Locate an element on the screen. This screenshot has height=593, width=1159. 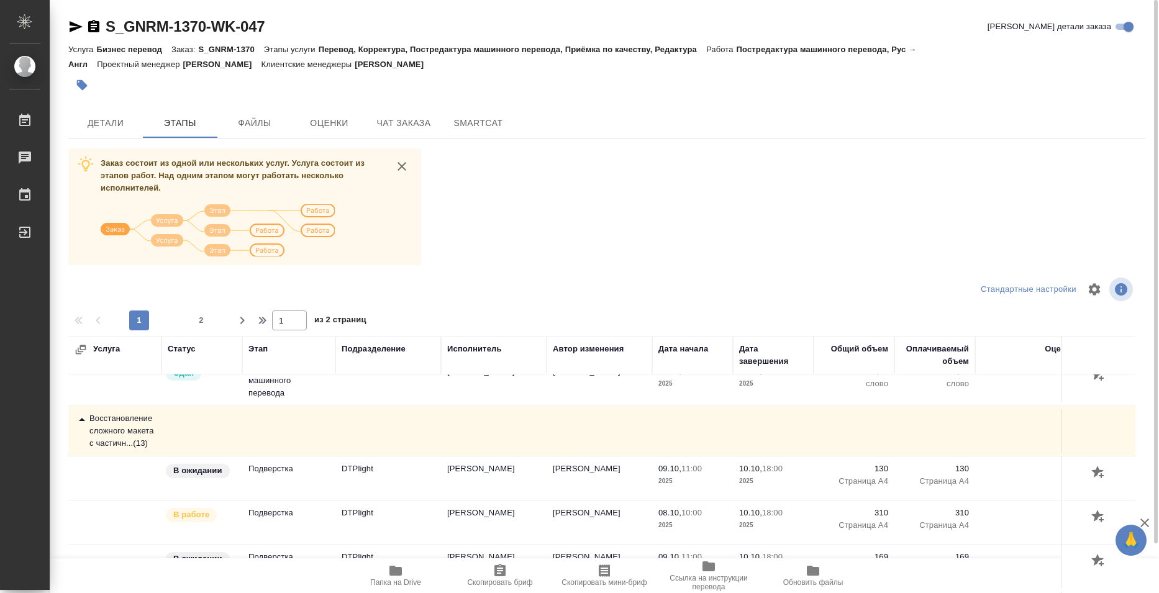
button: Скопировать мини-бриф is located at coordinates (604, 576).